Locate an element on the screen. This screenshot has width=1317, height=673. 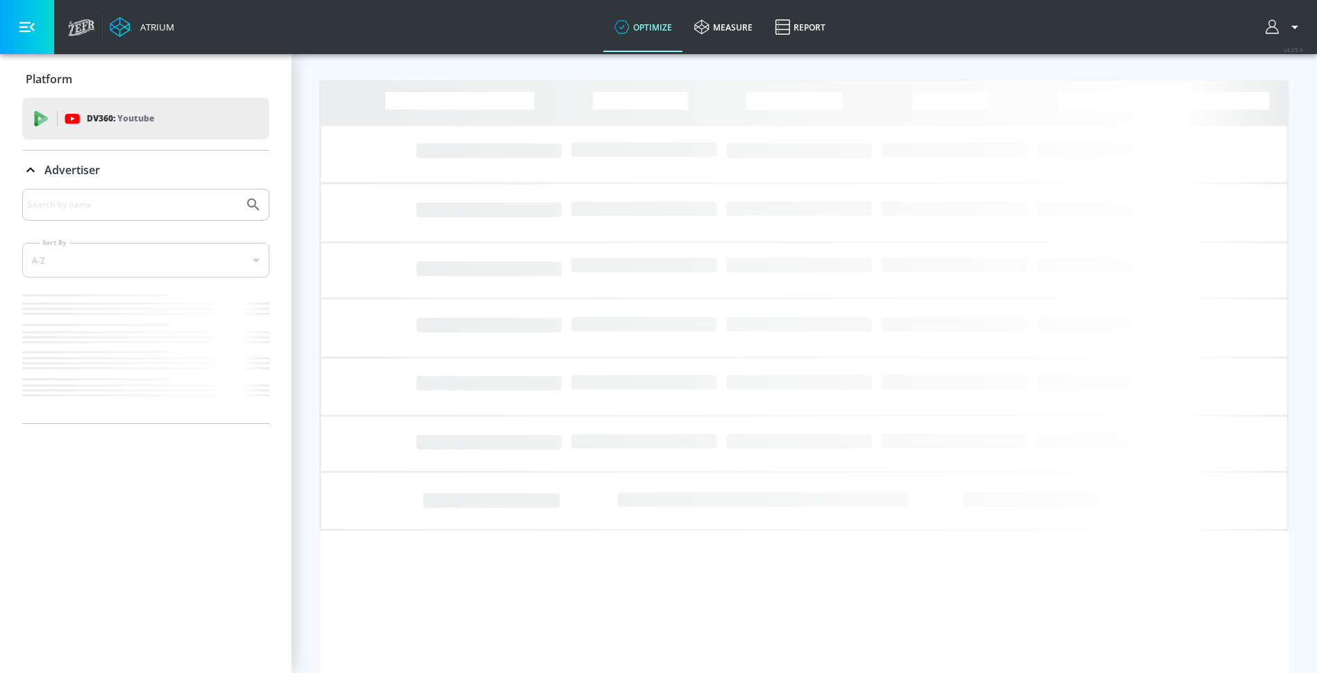
div: Atrium is located at coordinates (154, 27).